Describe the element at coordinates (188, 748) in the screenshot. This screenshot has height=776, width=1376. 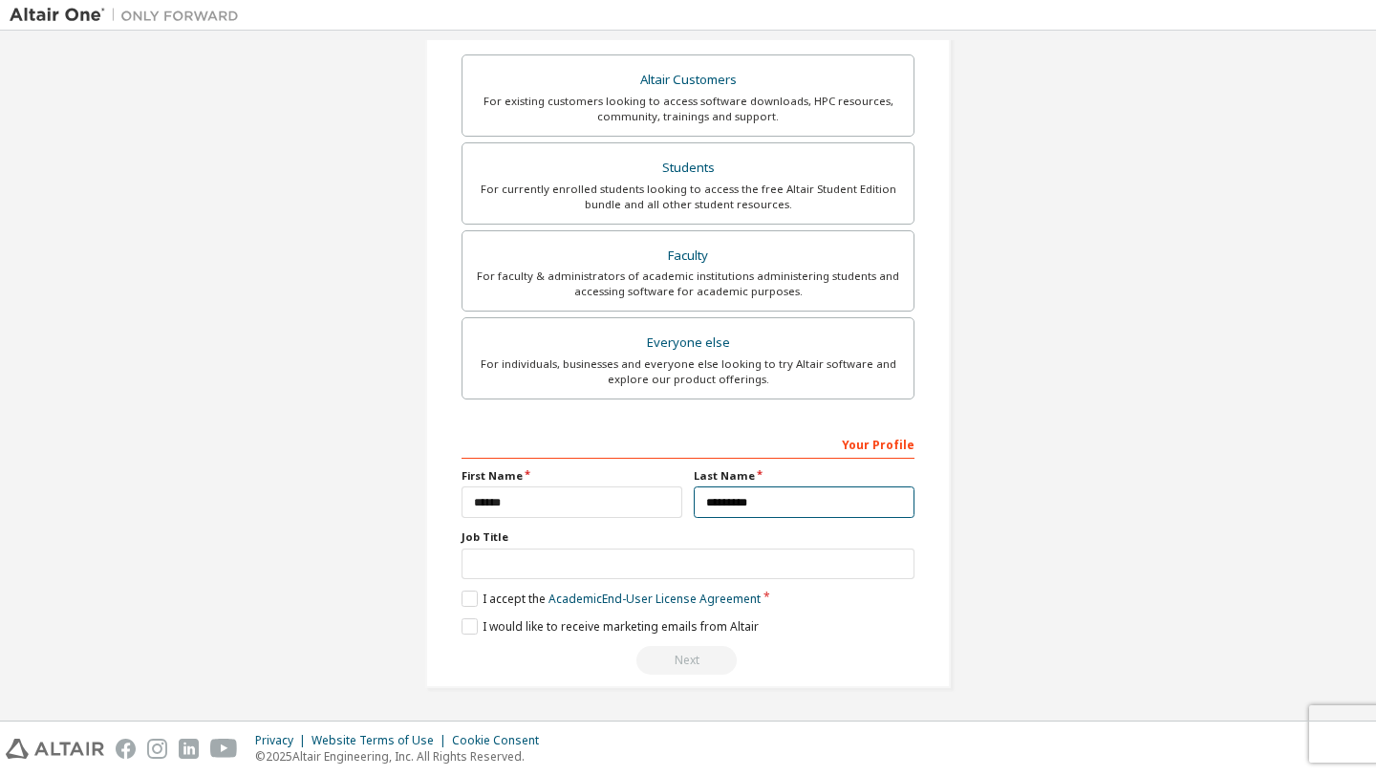
I see `img: linkedin.svg` at that location.